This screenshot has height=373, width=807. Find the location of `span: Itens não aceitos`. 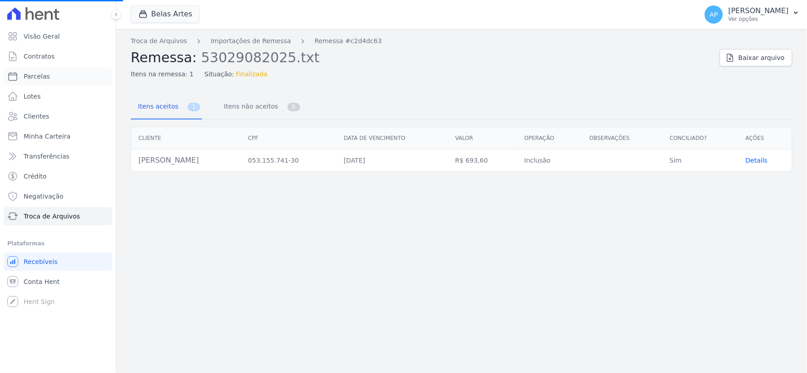

span: Itens não aceitos is located at coordinates (249, 106).